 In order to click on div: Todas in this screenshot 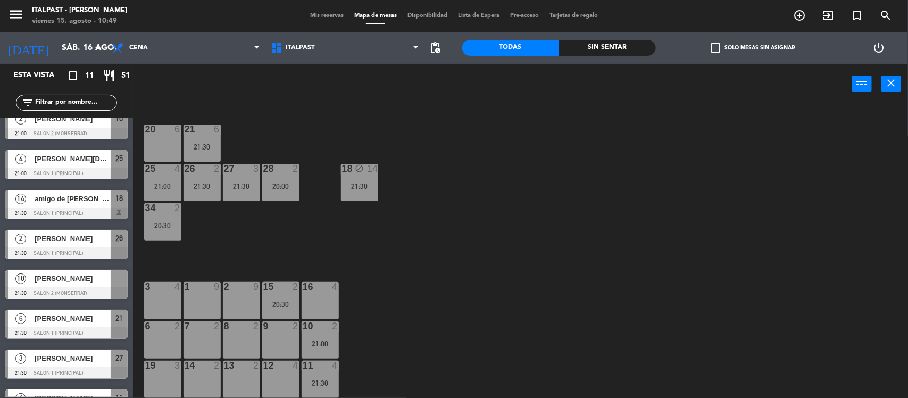, I will do `click(510, 48)`.